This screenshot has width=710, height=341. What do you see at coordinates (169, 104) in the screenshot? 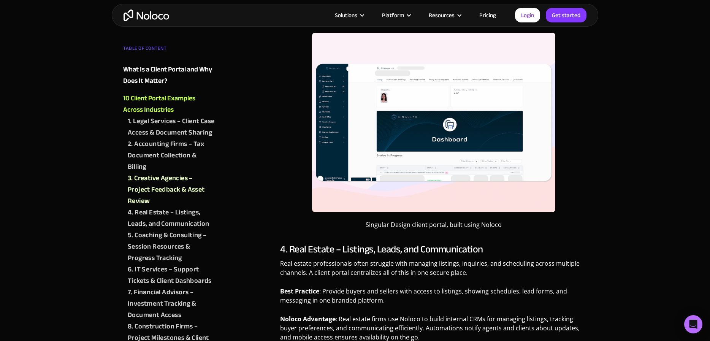
I see `div: 10 Client Portal Examples Across Industries` at bounding box center [169, 104].